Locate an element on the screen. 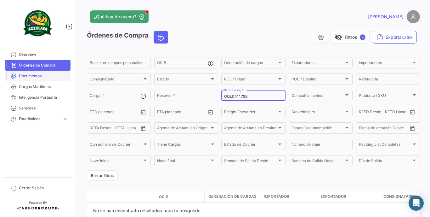 The width and height of the screenshot is (430, 217). span: Inteligencia Portuaria is located at coordinates (43, 97).